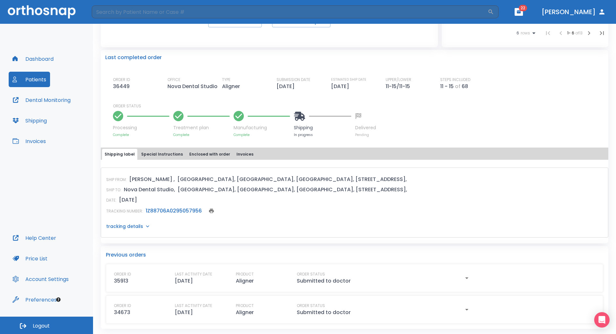 This screenshot has width=616, height=334. What do you see at coordinates (212, 211) in the screenshot?
I see `button: print` at bounding box center [212, 211].